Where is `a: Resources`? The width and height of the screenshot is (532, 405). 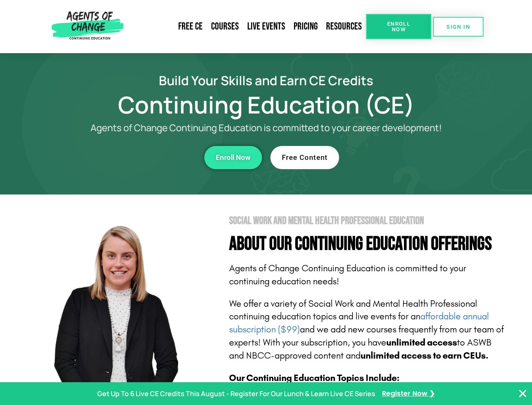
a: Resources is located at coordinates (344, 27).